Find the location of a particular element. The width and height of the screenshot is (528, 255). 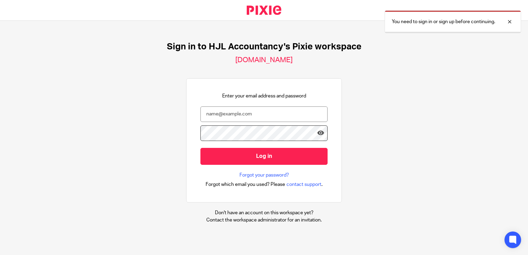

h1: Sign in to HJL Accountancy's Pixie workspace is located at coordinates (264, 47).